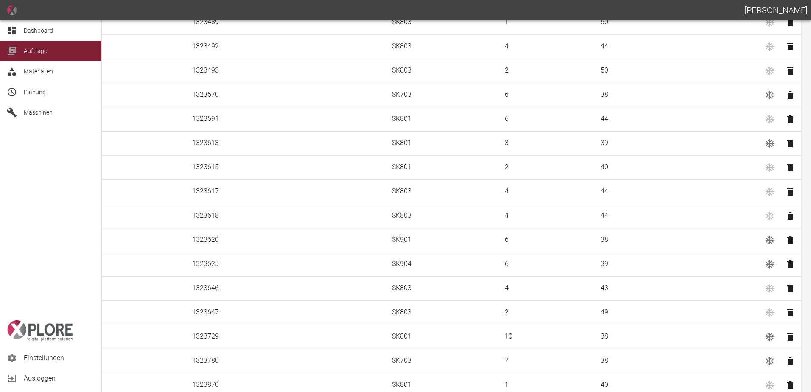 The height and width of the screenshot is (392, 811). Describe the element at coordinates (235, 70) in the screenshot. I see `td: 1323493` at that location.